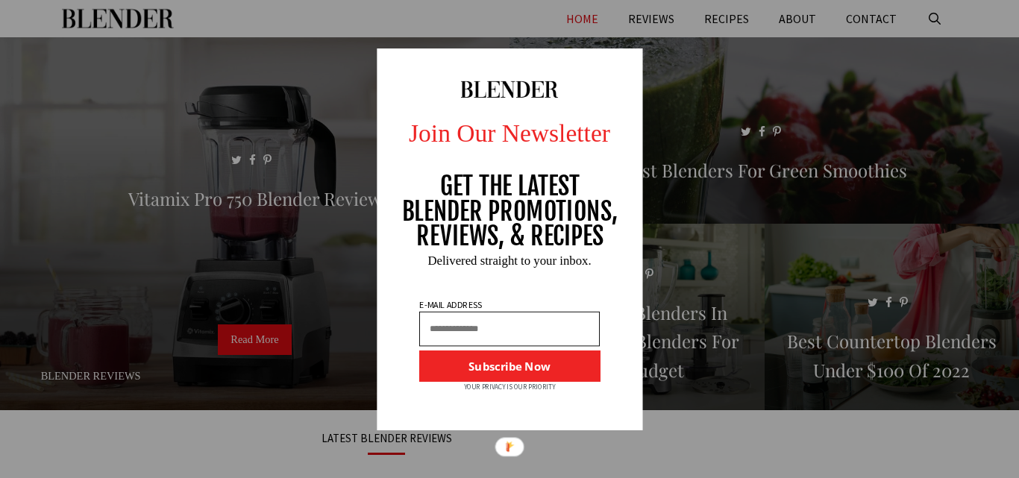 The height and width of the screenshot is (478, 1019). What do you see at coordinates (509, 386) in the screenshot?
I see `div: YOUR PRIVACY IS OUR PRIORITY` at bounding box center [509, 386].